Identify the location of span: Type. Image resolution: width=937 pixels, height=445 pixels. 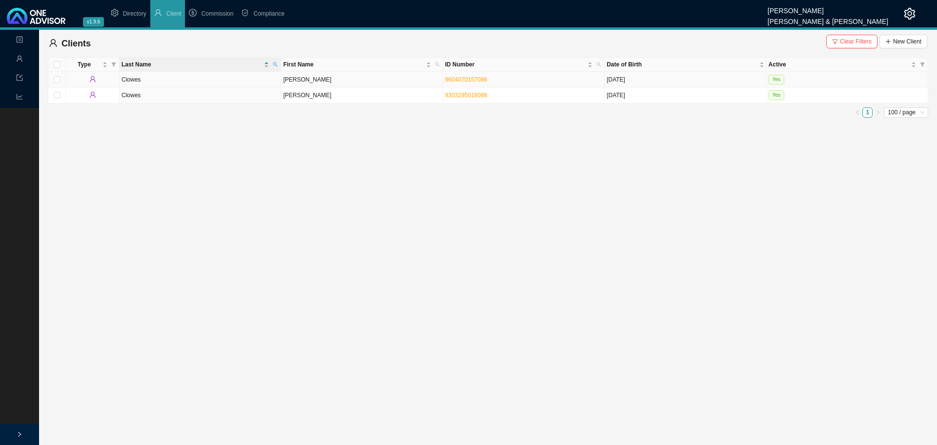
(84, 64).